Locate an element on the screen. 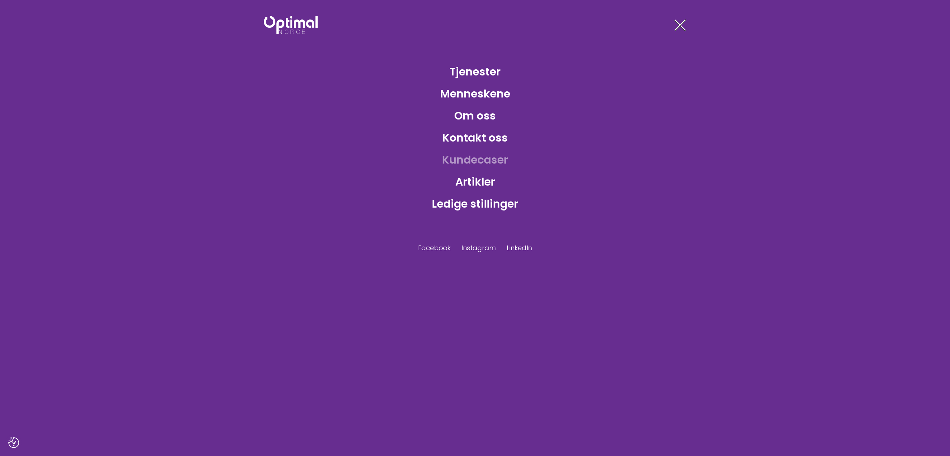  a: Kontakt oss is located at coordinates (475, 138).